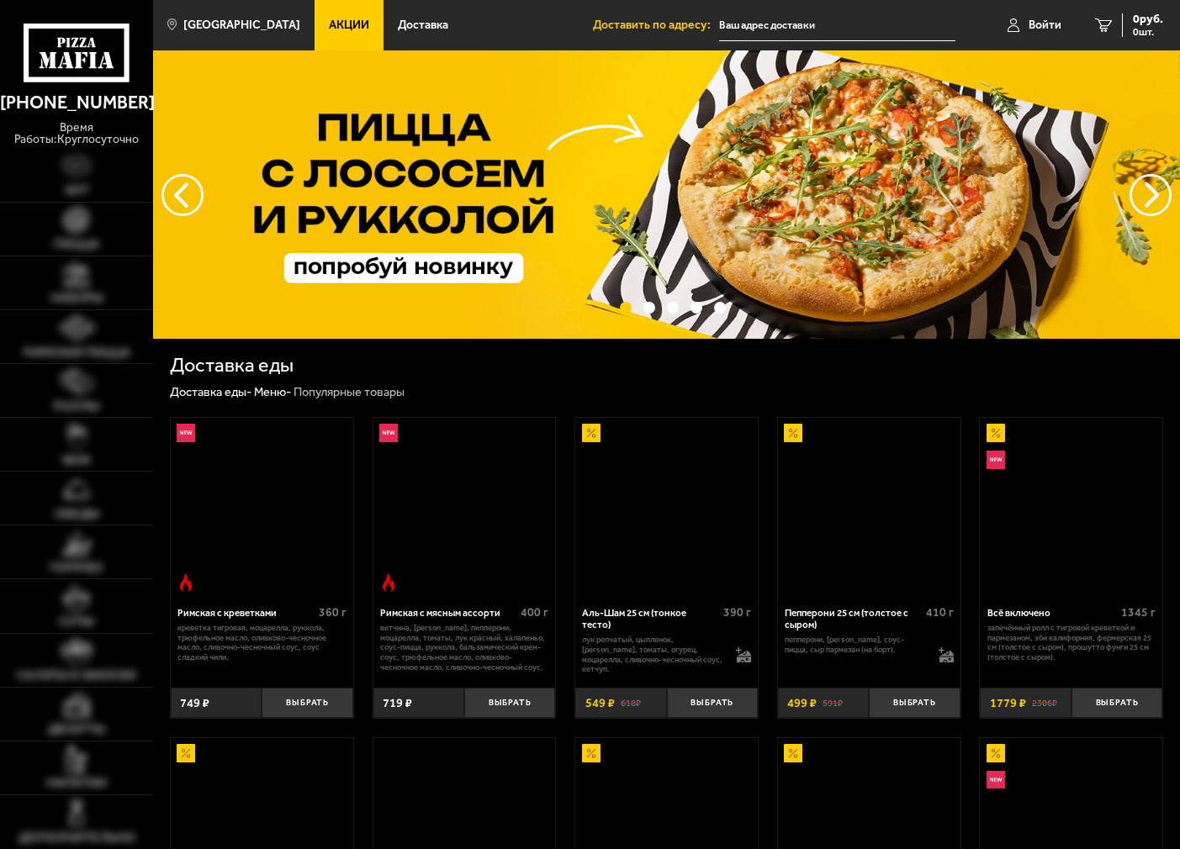 Image resolution: width=1180 pixels, height=849 pixels. I want to click on span: Дополнительно, so click(77, 838).